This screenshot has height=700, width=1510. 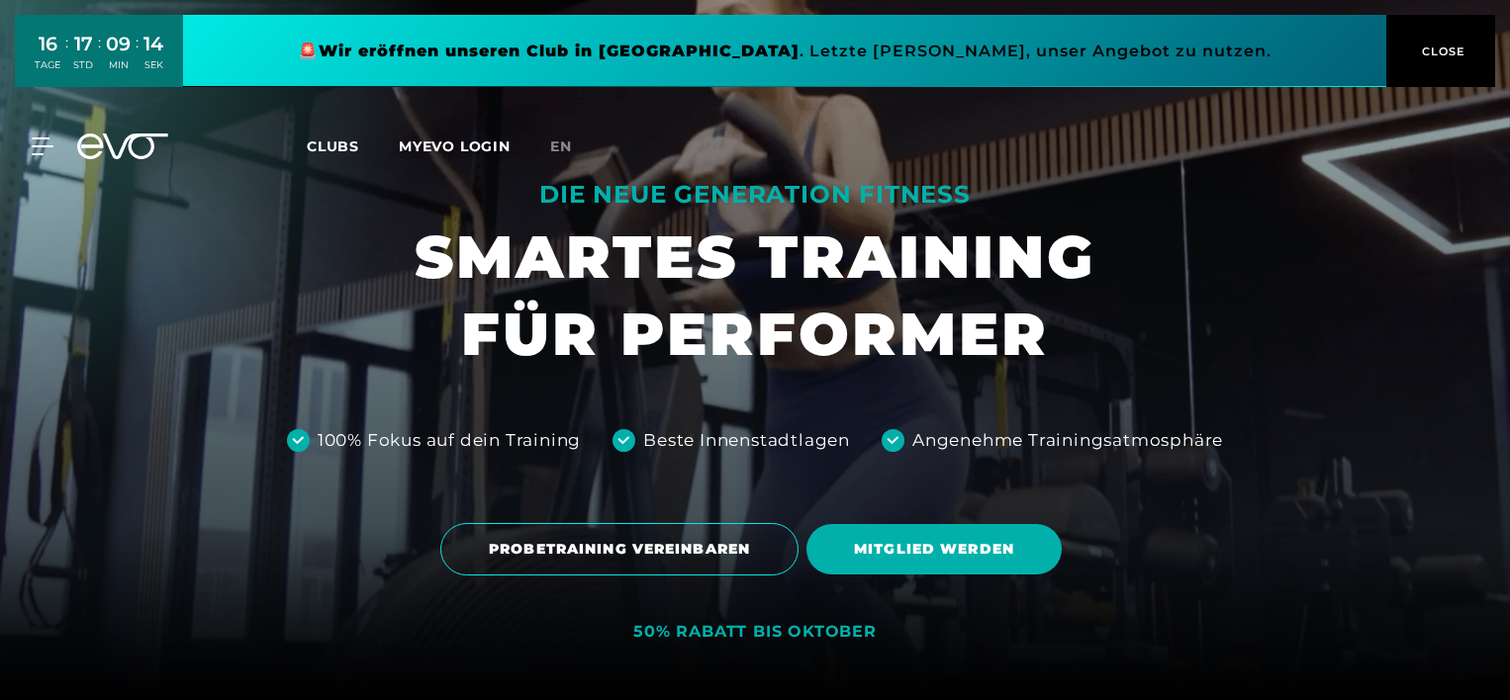 What do you see at coordinates (352, 145) in the screenshot?
I see `a: Clubs` at bounding box center [352, 145].